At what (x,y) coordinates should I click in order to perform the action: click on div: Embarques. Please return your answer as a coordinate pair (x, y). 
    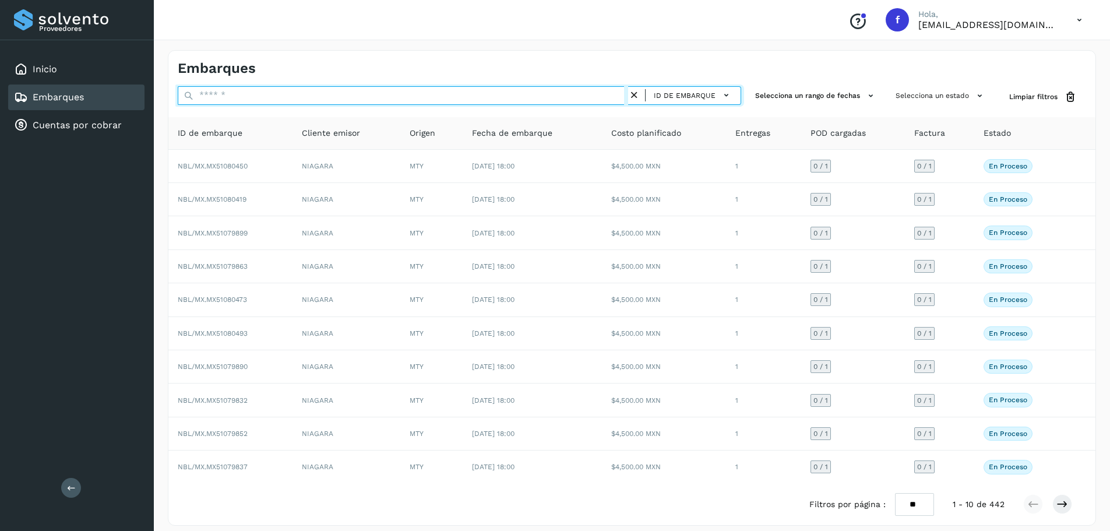
    Looking at the image, I should click on (76, 97).